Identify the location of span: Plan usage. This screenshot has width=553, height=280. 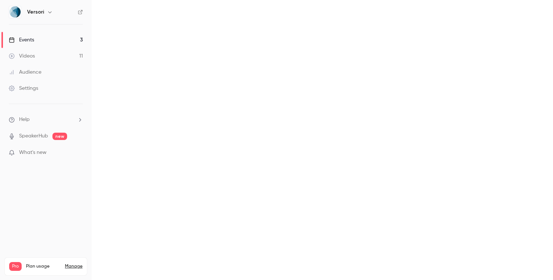
(43, 267).